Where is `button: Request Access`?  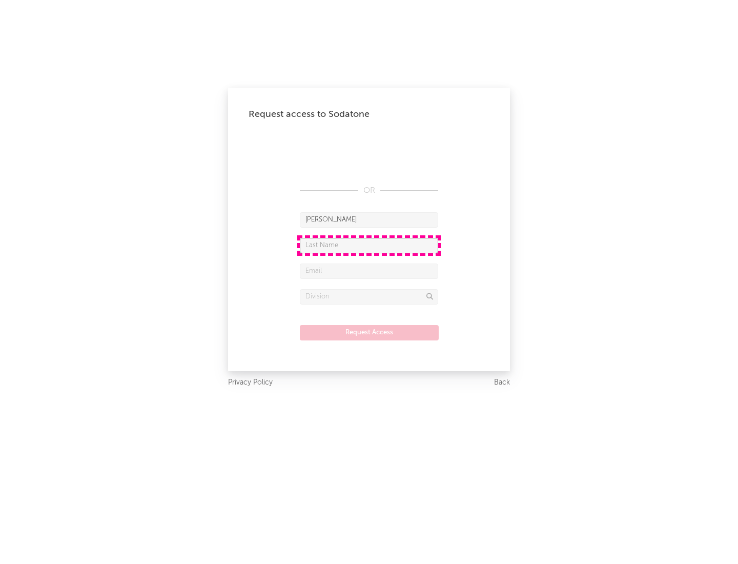 button: Request Access is located at coordinates (369, 333).